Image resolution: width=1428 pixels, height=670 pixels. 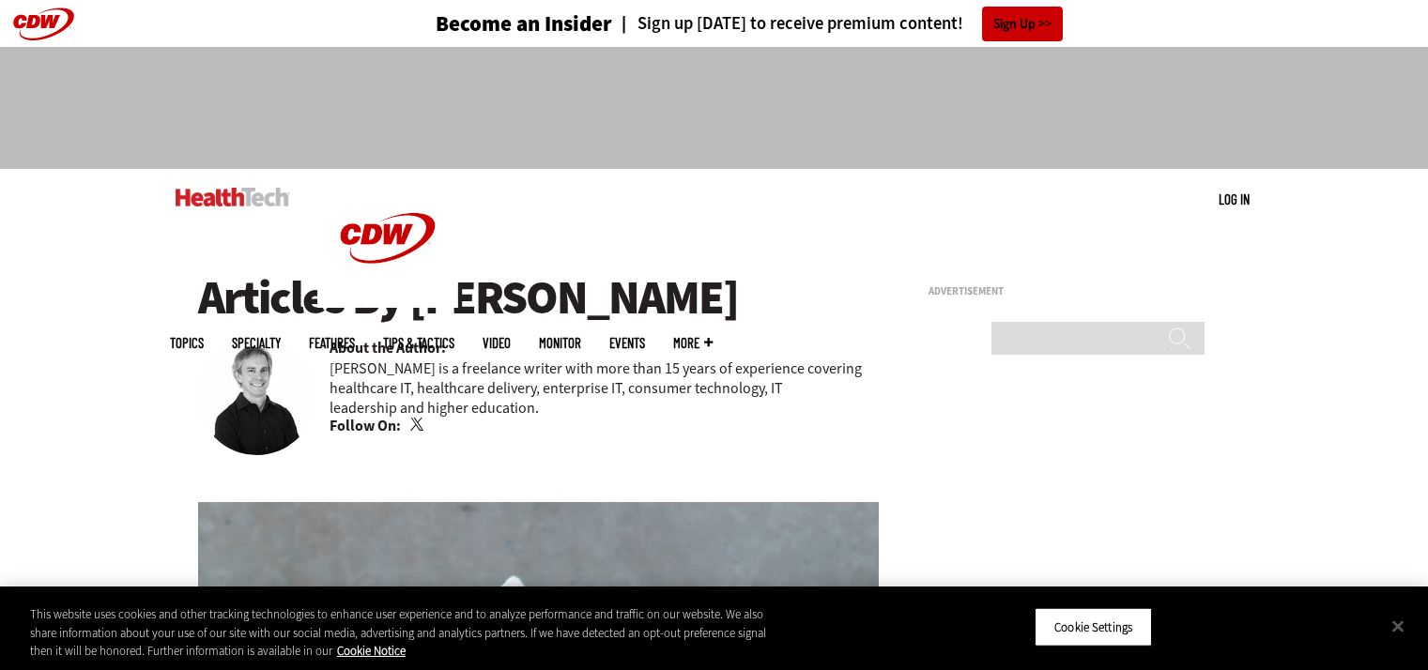 What do you see at coordinates (365, 426) in the screenshot?
I see `b: Follow On:` at bounding box center [365, 426].